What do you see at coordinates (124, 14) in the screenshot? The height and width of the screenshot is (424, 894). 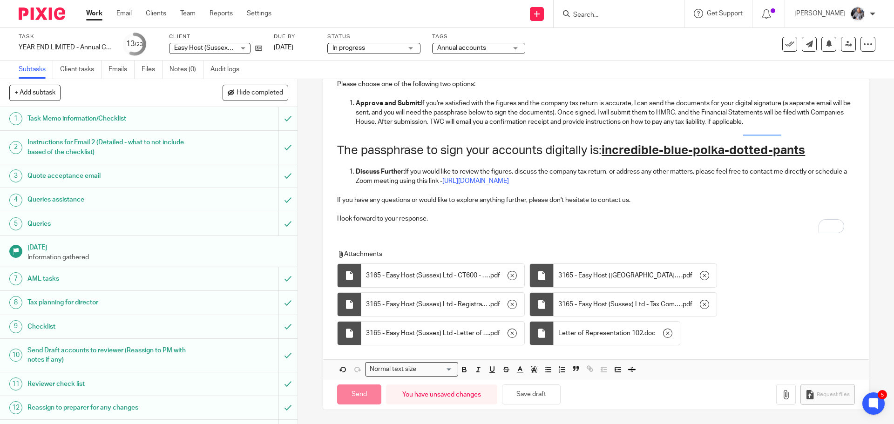 I see `a: Email` at bounding box center [124, 14].